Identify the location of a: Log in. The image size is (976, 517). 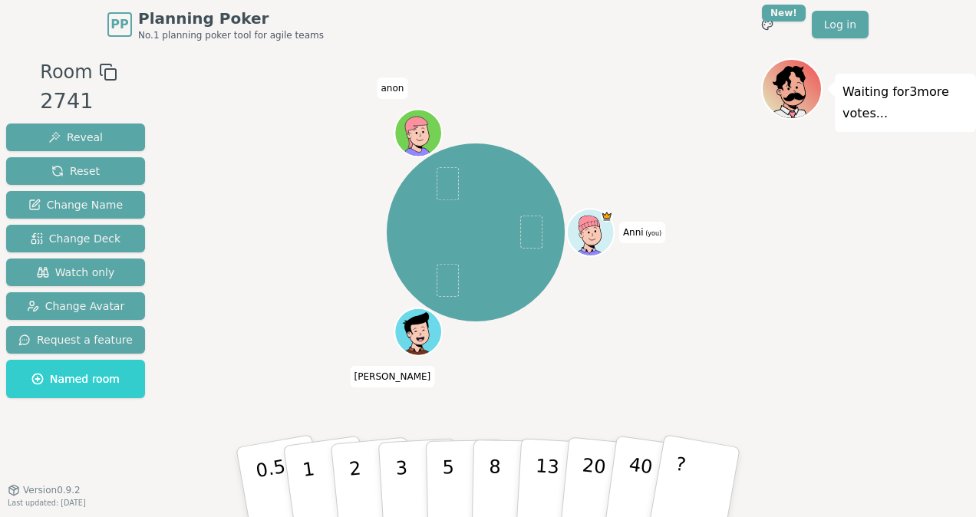
(841, 25).